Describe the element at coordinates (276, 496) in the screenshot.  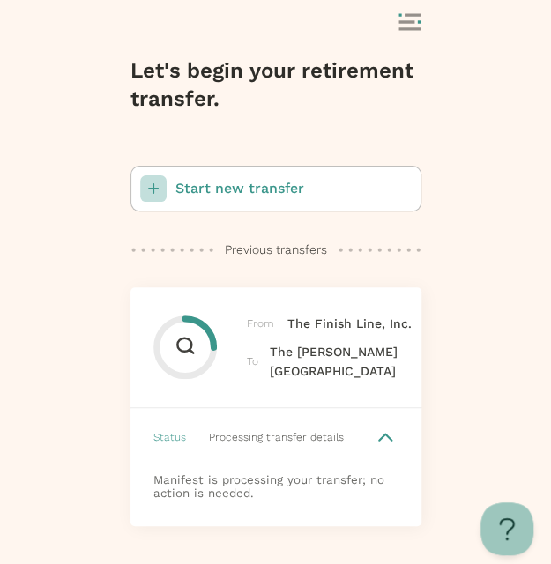
I see `div: Manifest is processing your transfer; no action is needed.` at that location.